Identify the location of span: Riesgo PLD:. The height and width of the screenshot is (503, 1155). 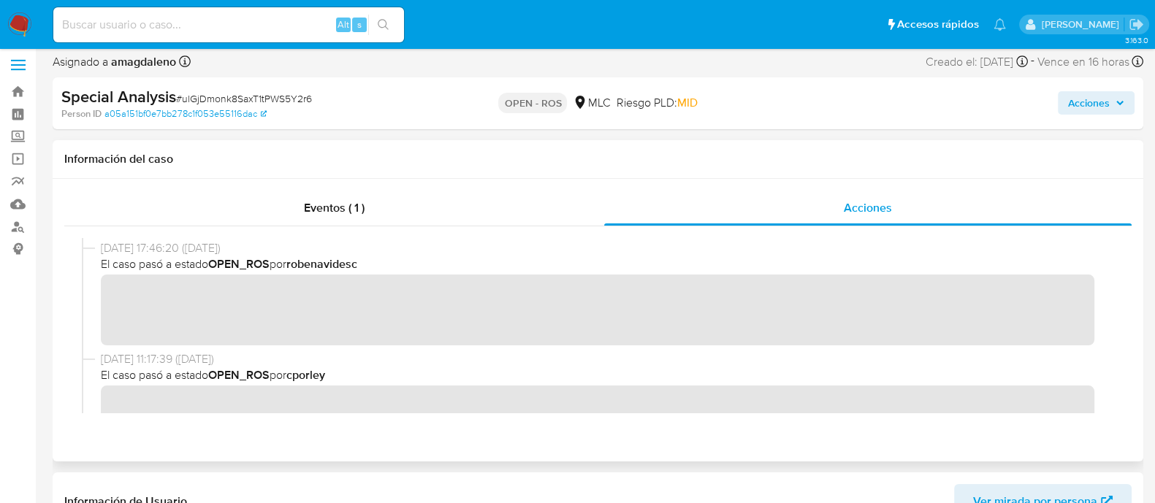
(656, 103).